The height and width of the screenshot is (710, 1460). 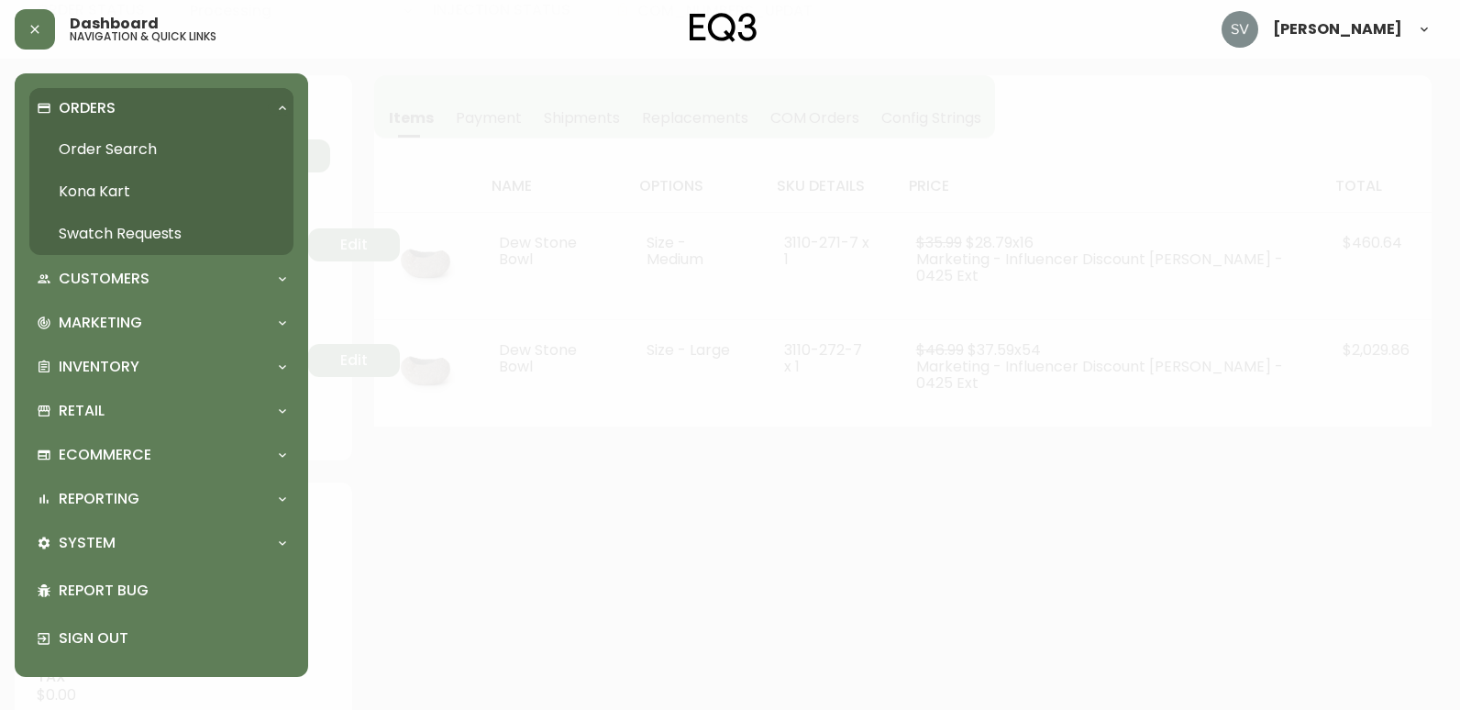 I want to click on div: System, so click(x=161, y=543).